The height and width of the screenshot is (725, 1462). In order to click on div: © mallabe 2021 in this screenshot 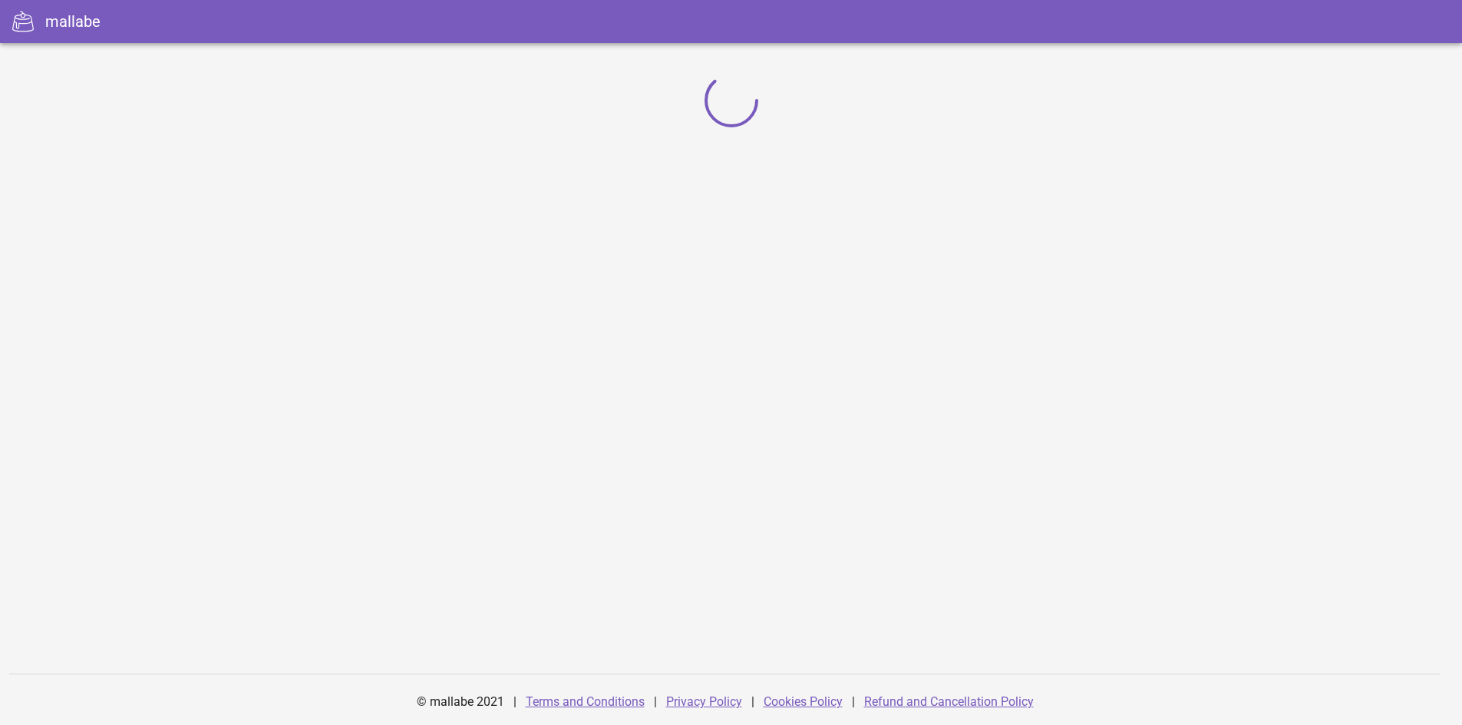, I will do `click(461, 702)`.